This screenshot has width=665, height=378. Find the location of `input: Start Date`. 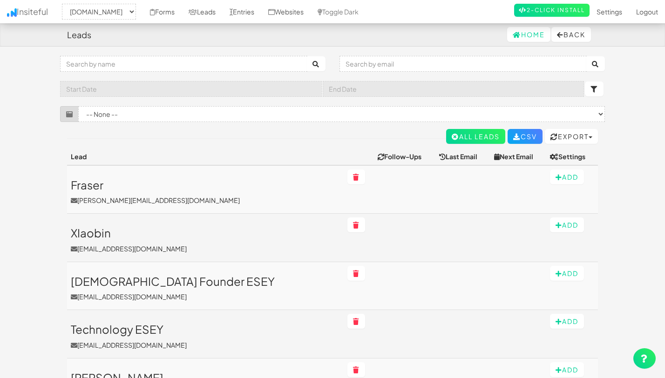

input: Start Date is located at coordinates (191, 89).